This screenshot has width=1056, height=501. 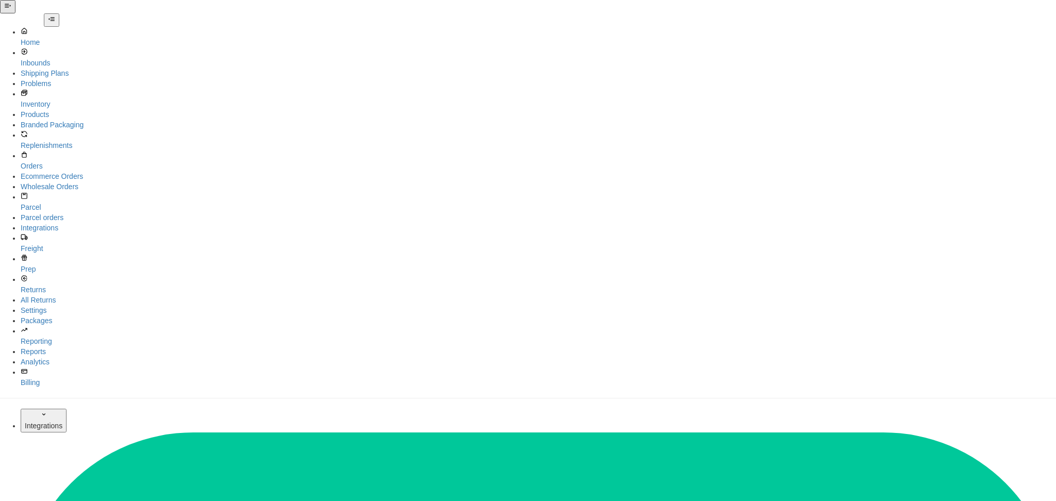 I want to click on div: Parcel, so click(x=538, y=207).